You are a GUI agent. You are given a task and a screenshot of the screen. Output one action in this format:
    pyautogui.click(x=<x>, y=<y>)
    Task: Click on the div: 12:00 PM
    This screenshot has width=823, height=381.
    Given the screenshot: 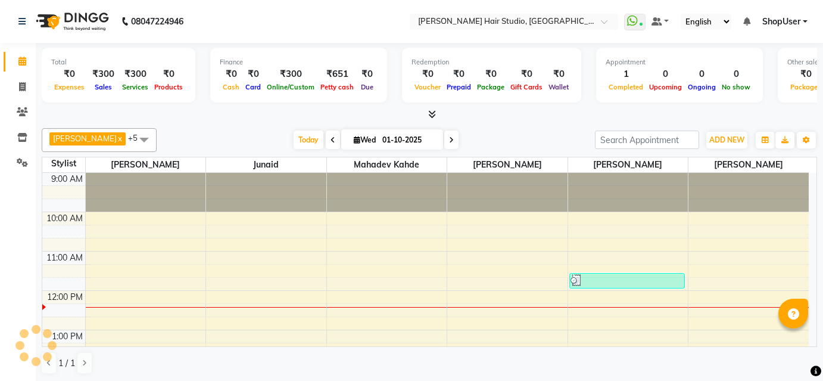 What is the action you would take?
    pyautogui.click(x=65, y=297)
    